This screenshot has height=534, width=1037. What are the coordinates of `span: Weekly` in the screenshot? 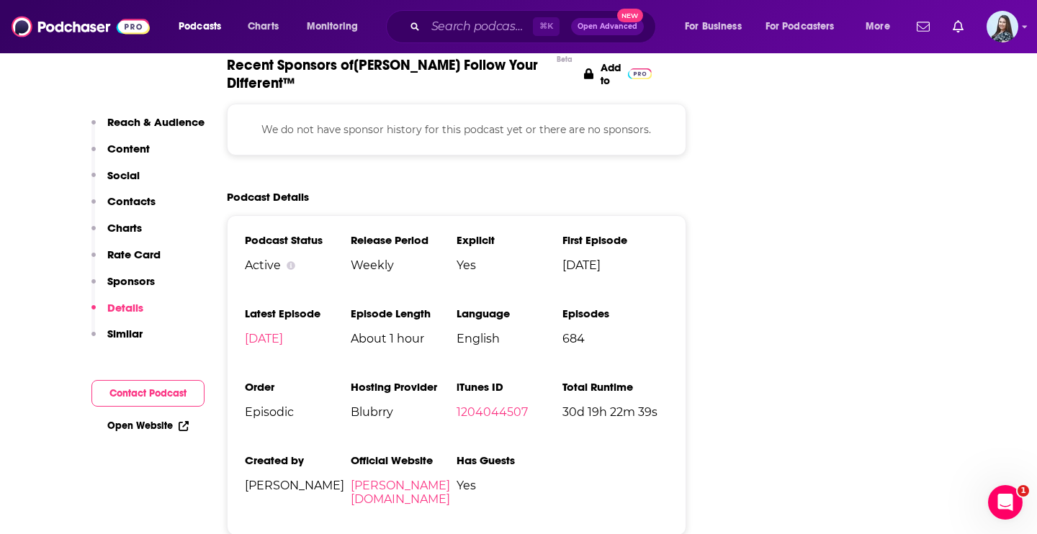 It's located at (403, 265).